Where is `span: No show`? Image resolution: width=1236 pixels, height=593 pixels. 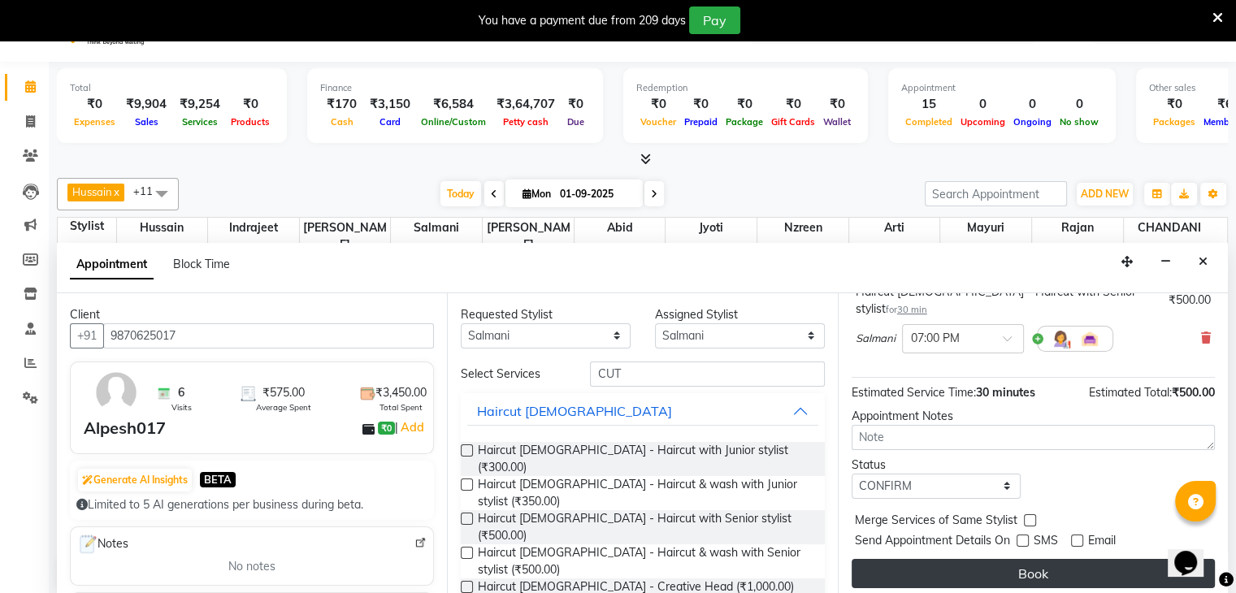
span: No show is located at coordinates (1079, 122).